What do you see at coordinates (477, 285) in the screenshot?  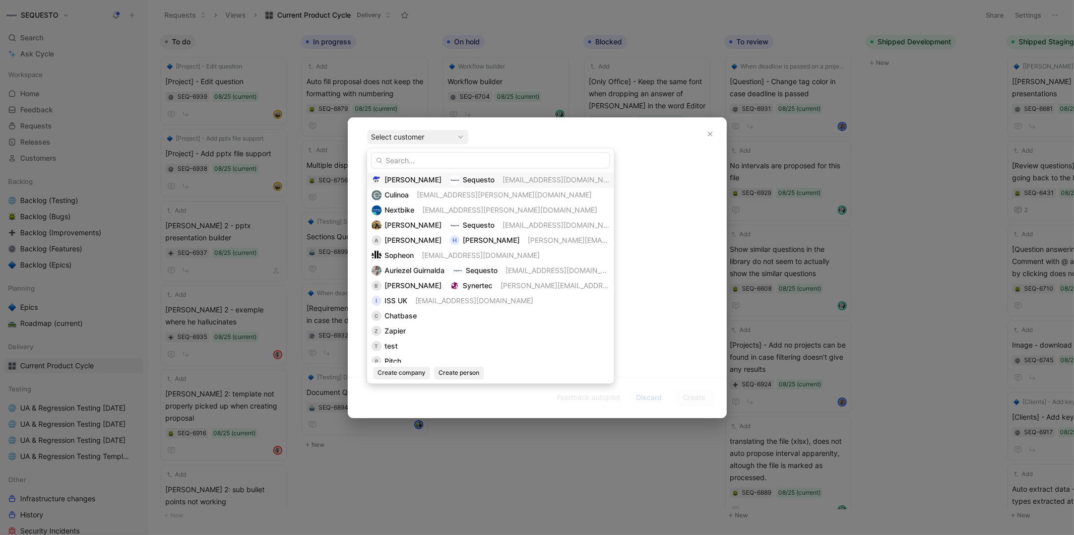 I see `span: Synertec` at bounding box center [477, 285].